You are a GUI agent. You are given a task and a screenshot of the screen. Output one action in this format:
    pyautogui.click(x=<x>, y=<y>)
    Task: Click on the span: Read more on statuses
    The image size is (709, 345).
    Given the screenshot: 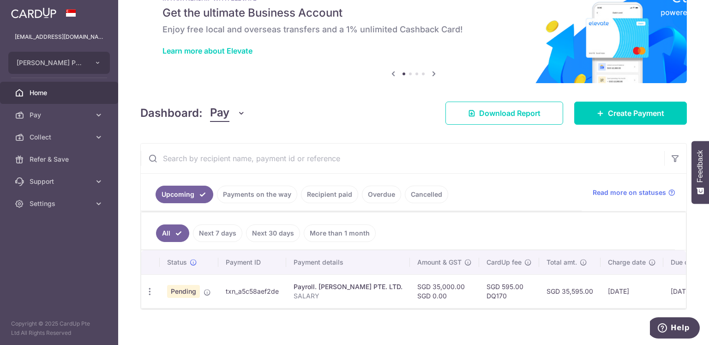 What is the action you would take?
    pyautogui.click(x=629, y=192)
    